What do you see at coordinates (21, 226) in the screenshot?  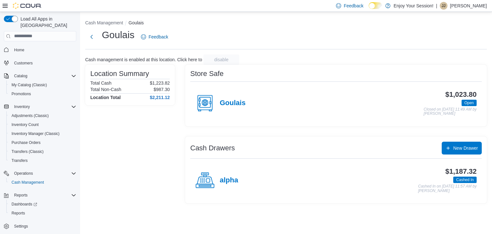 I see `span: Settings` at bounding box center [21, 226].